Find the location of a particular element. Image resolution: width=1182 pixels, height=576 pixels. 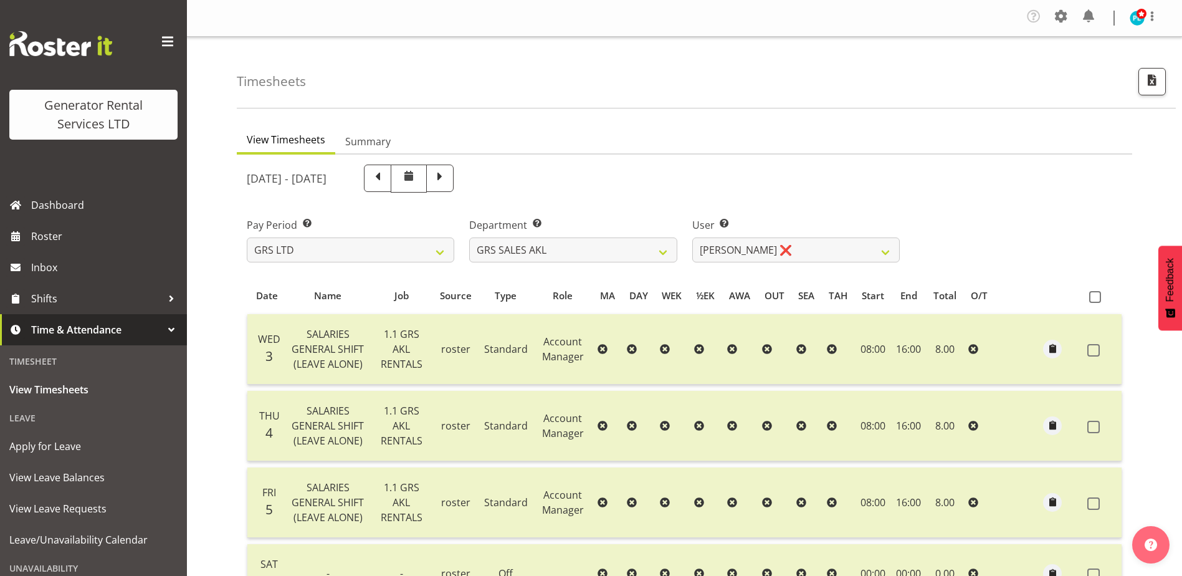

span: Inbox is located at coordinates (106, 267).